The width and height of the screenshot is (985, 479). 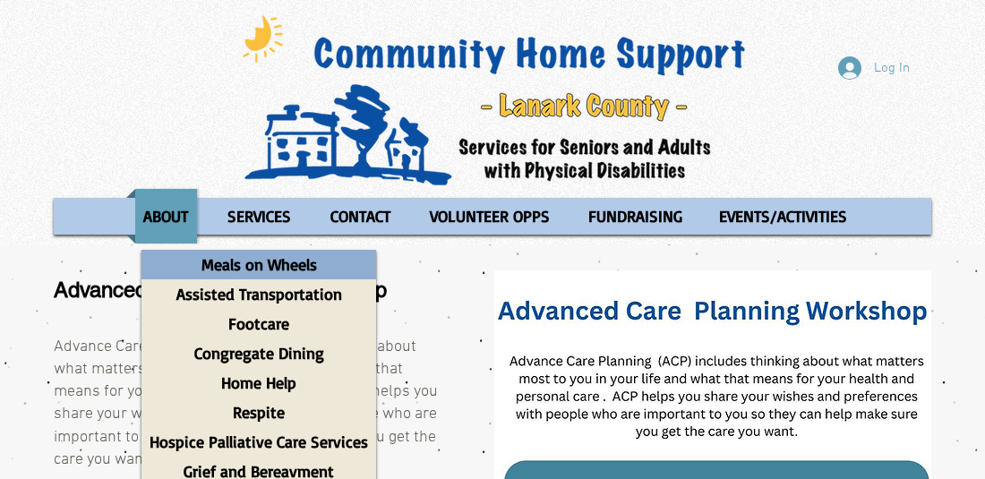 I want to click on p: VOLUNTEER OPPS, so click(x=490, y=216).